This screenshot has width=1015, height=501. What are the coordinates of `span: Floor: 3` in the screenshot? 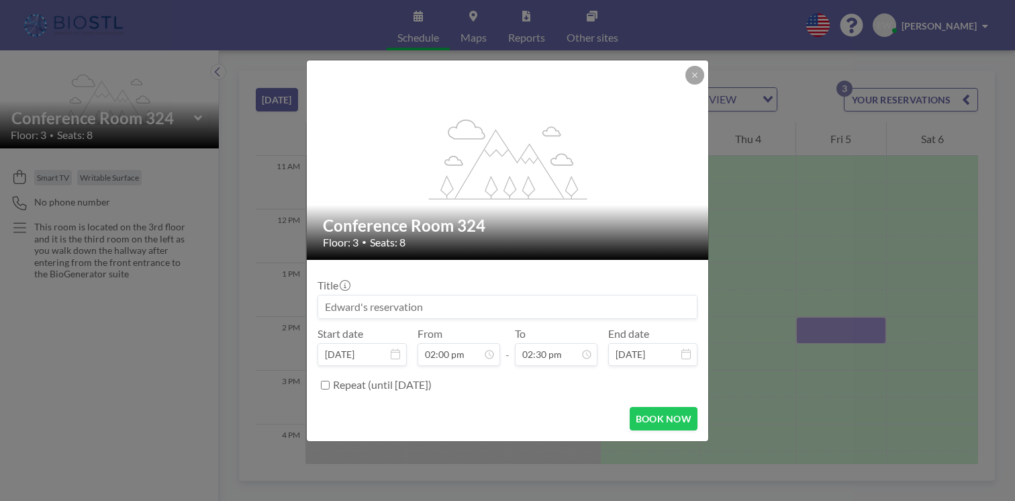 It's located at (340, 242).